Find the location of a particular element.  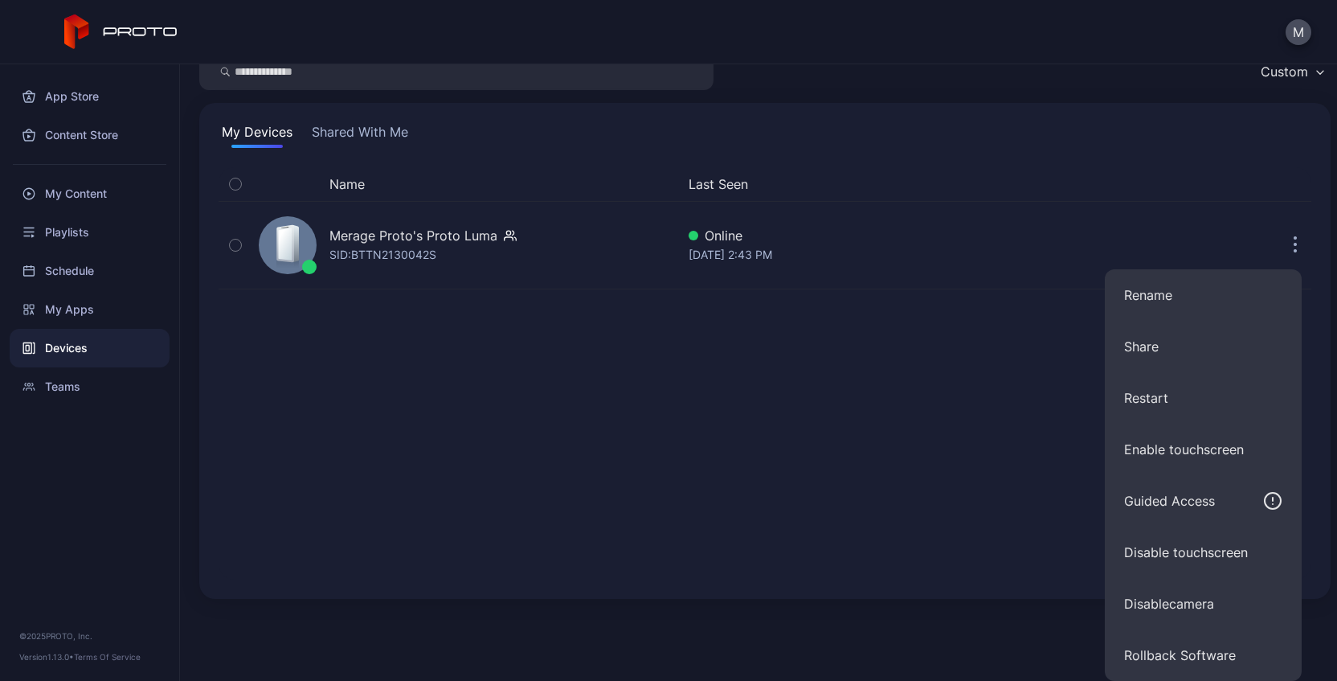

a: Playlists is located at coordinates (89, 232).